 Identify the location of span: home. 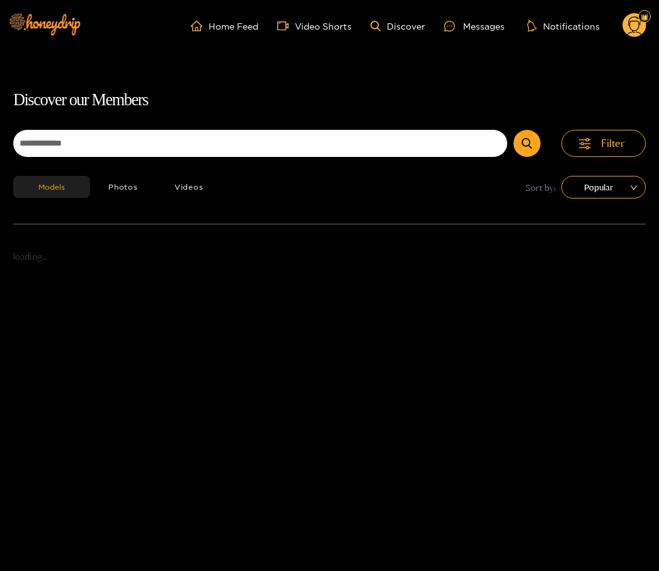
(200, 26).